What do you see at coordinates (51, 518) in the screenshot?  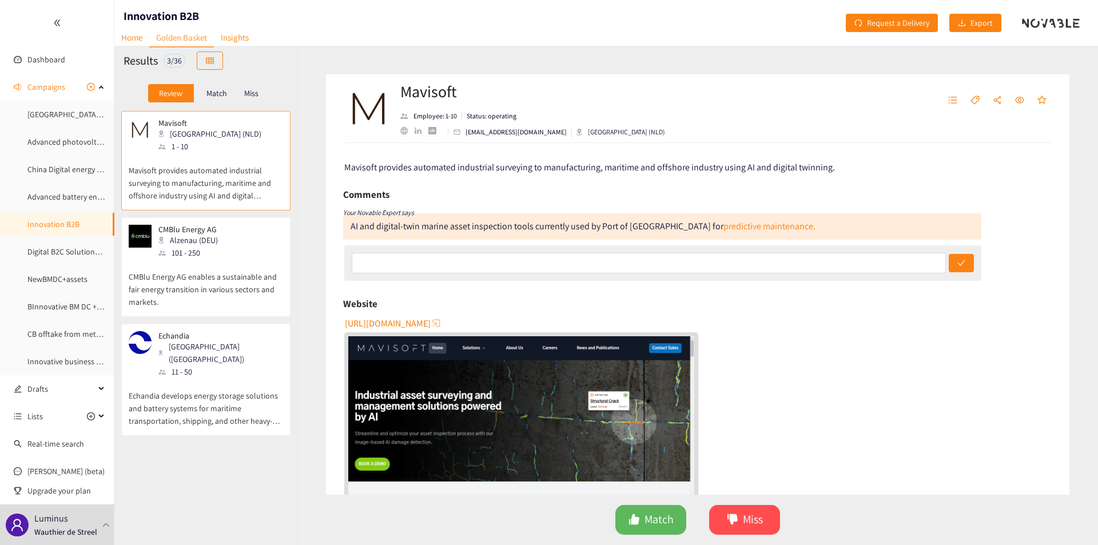 I see `p: Luminus` at bounding box center [51, 518].